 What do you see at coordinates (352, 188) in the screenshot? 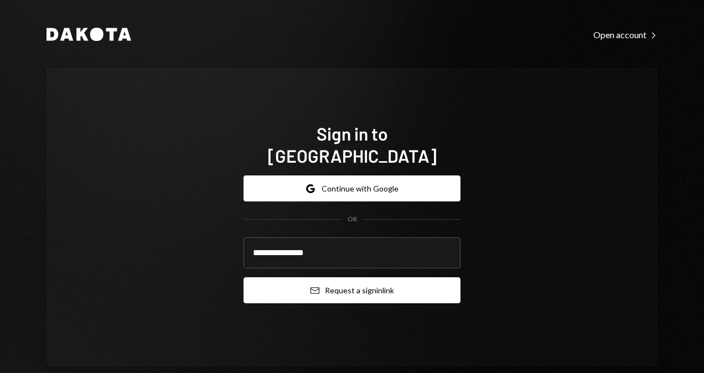
I see `button: Continue with Google` at bounding box center [352, 188].